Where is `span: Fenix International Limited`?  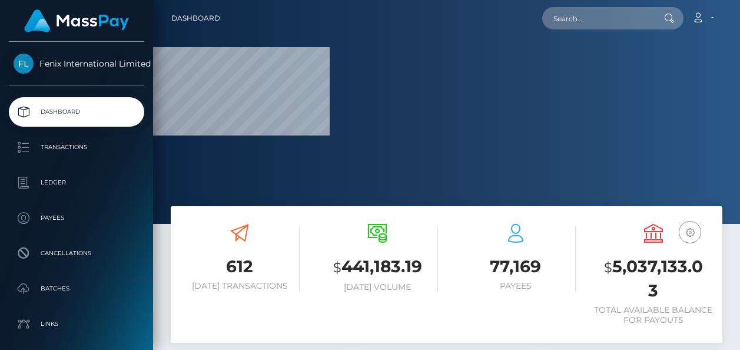 span: Fenix International Limited is located at coordinates (77, 64).